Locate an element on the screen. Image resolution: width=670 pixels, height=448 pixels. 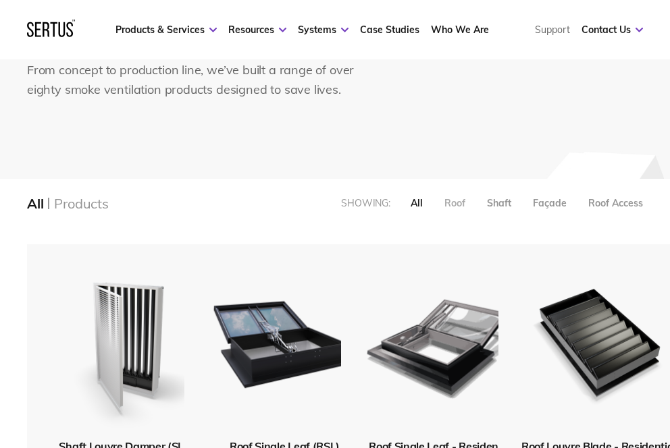
a: Contact Us is located at coordinates (612, 30).